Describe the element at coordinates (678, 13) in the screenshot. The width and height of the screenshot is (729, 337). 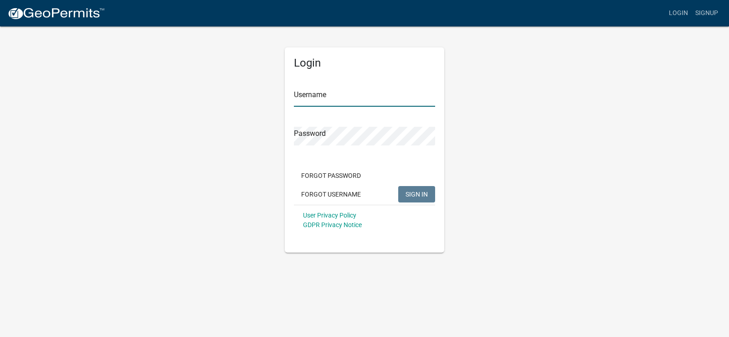
I see `a: Login` at that location.